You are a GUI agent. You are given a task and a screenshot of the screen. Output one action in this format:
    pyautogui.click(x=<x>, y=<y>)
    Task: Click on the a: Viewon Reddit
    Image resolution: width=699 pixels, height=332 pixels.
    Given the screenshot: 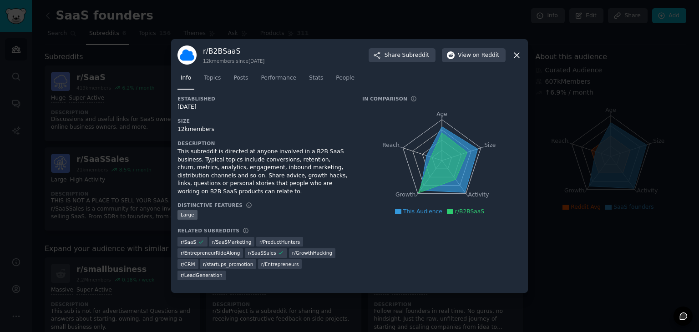 What is the action you would take?
    pyautogui.click(x=474, y=56)
    